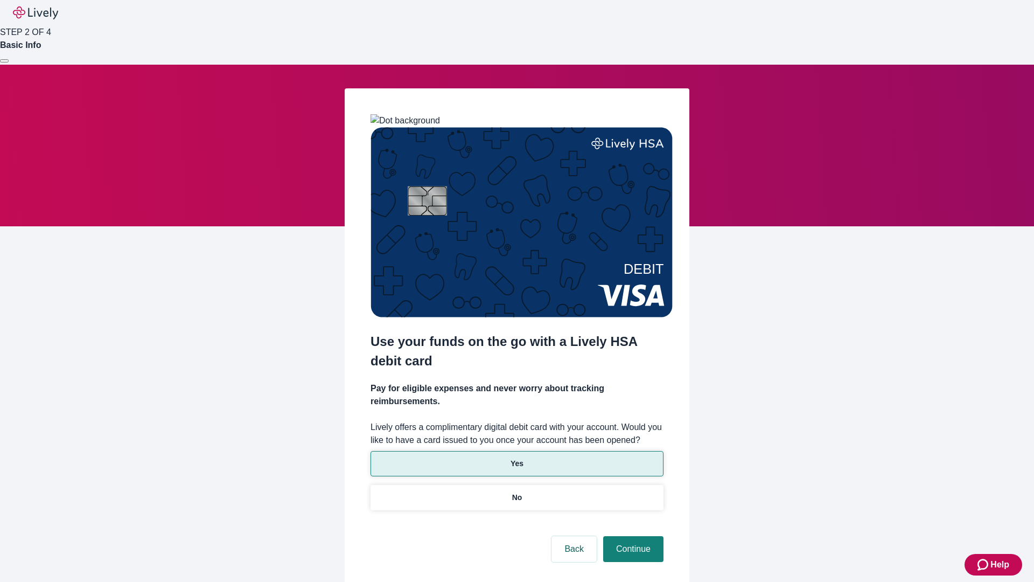 This screenshot has height=582, width=1034. What do you see at coordinates (517, 463) in the screenshot?
I see `button: Yes` at bounding box center [517, 463].